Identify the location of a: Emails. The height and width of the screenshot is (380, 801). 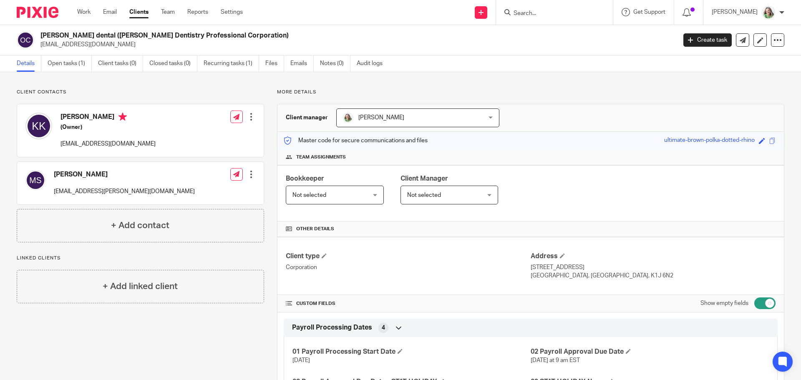
(302, 63).